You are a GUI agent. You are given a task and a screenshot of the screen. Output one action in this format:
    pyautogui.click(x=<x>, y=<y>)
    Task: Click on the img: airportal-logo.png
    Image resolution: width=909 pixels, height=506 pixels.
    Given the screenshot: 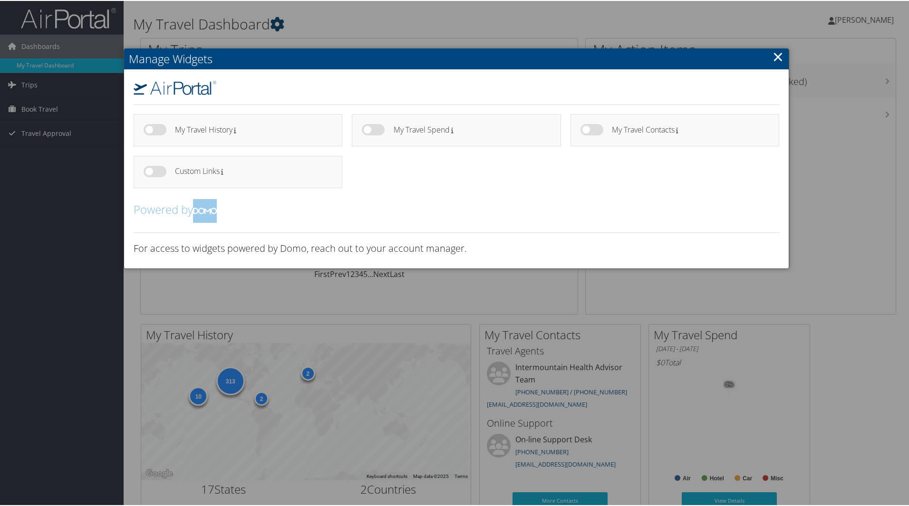 What is the action you would take?
    pyautogui.click(x=175, y=87)
    